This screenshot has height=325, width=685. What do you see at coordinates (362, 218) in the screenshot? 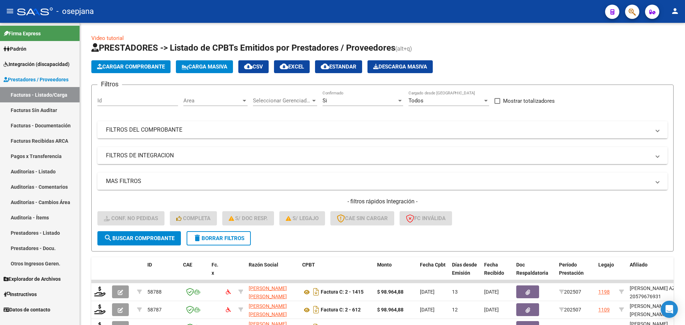
I see `span: CAE SIN CARGAR` at bounding box center [362, 218].